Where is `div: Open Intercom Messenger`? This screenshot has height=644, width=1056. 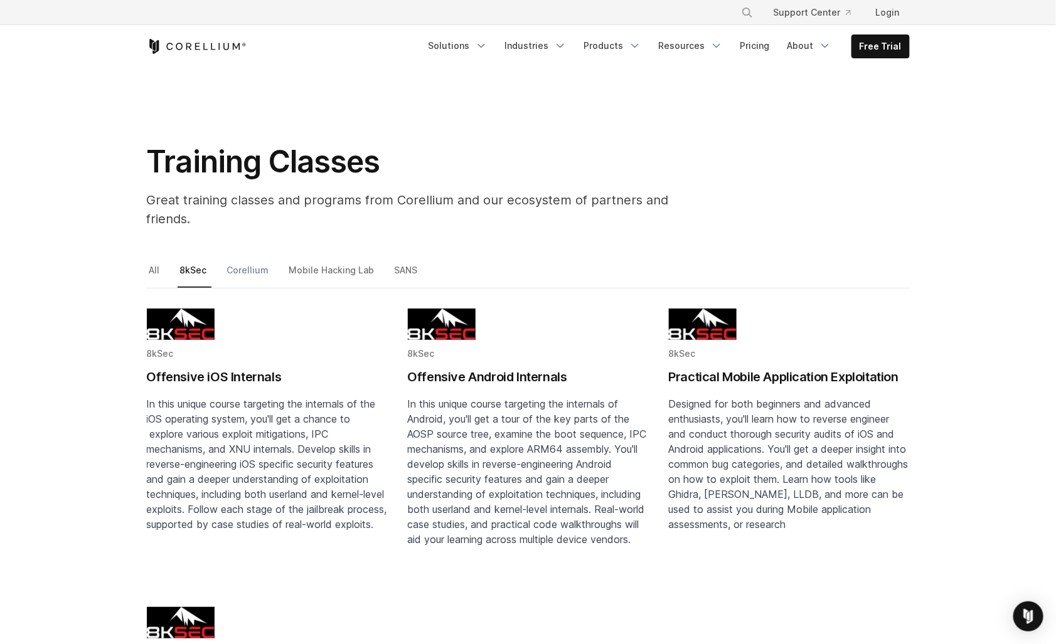 div: Open Intercom Messenger is located at coordinates (1028, 617).